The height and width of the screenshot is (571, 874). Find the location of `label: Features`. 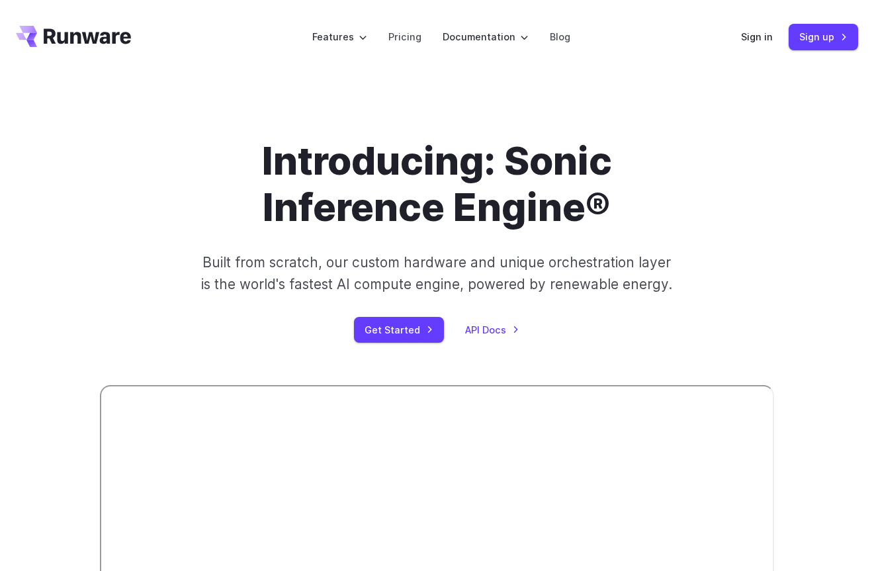

label: Features is located at coordinates (340, 36).